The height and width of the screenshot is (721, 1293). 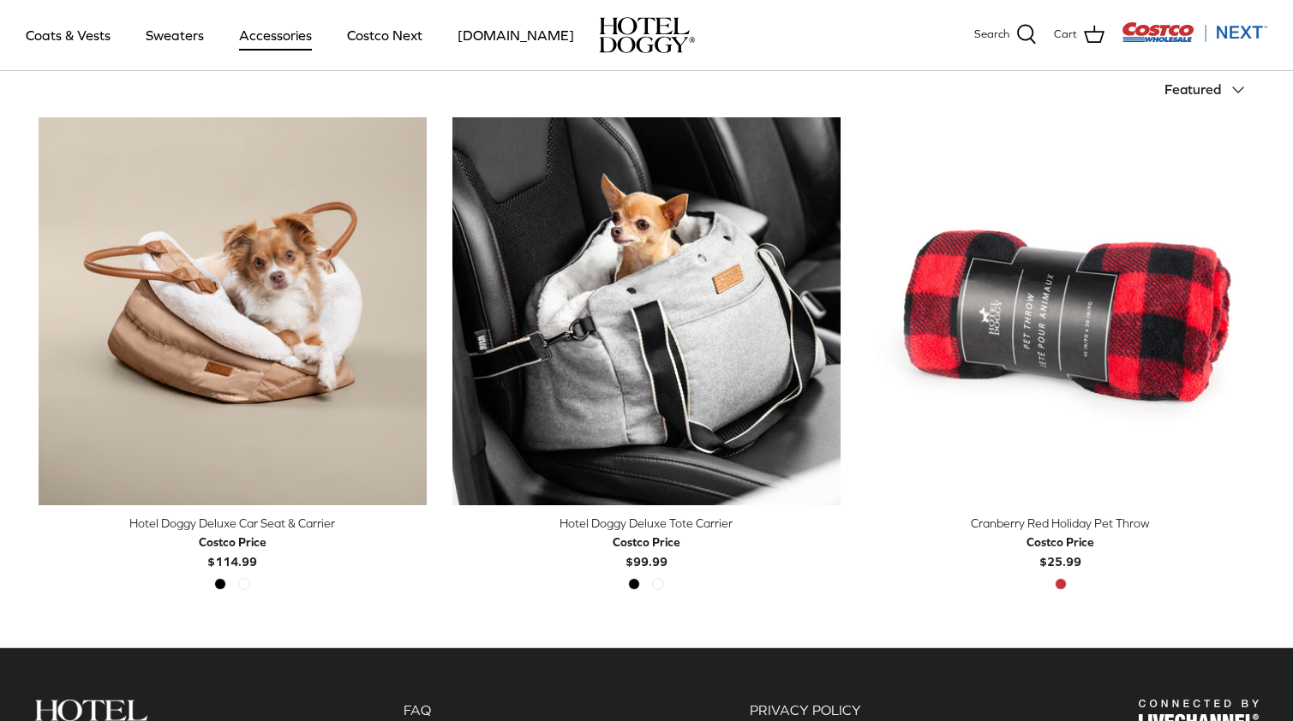 What do you see at coordinates (646, 550) in the screenshot?
I see `b: $99.99` at bounding box center [646, 550].